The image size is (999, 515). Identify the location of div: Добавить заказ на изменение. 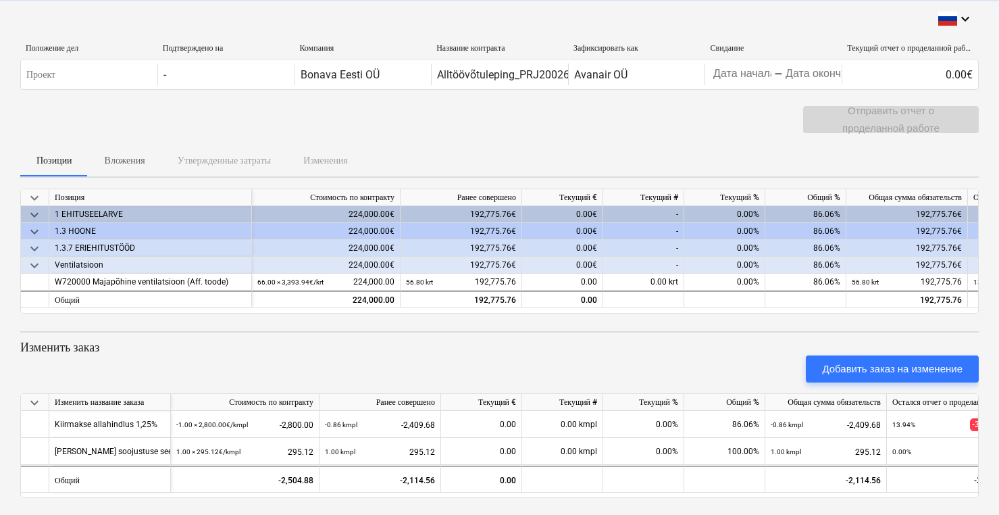
(892, 369).